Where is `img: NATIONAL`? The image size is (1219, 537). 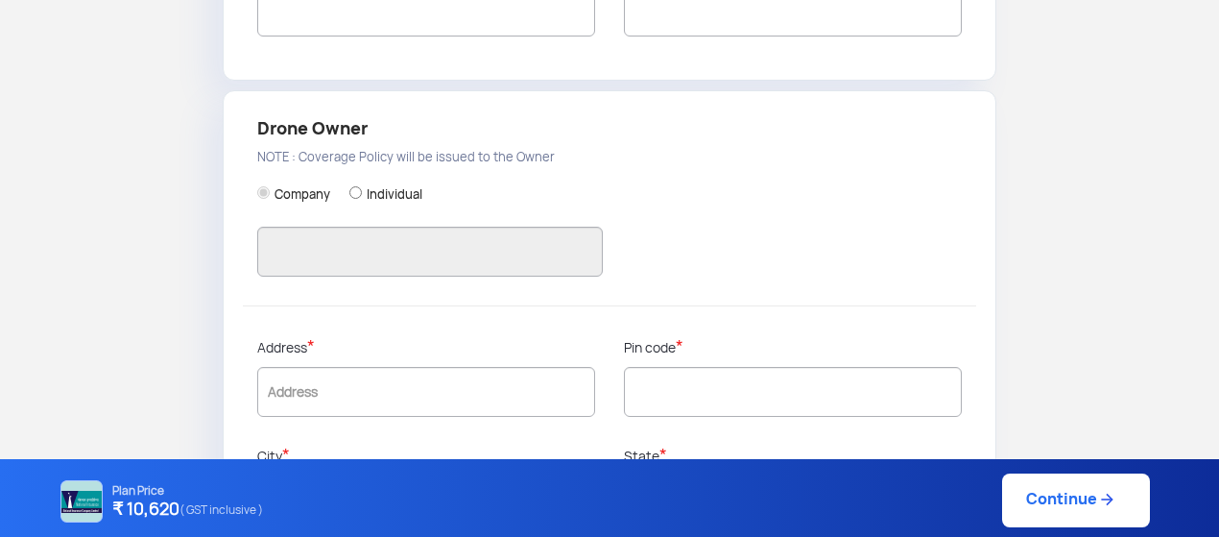 img: NATIONAL is located at coordinates (82, 501).